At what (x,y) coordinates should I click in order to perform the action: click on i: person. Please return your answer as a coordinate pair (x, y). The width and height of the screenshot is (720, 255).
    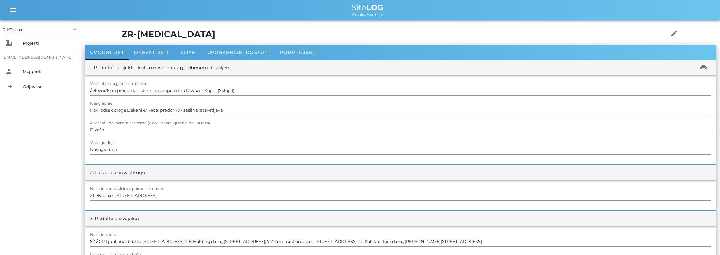
    Looking at the image, I should click on (9, 71).